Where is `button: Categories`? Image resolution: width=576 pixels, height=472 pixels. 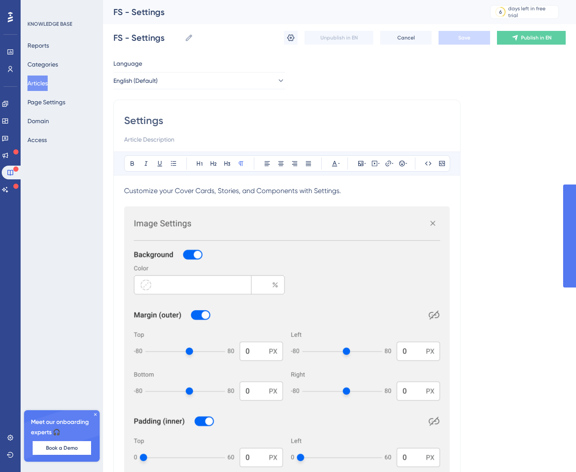
button: Categories is located at coordinates (43, 64).